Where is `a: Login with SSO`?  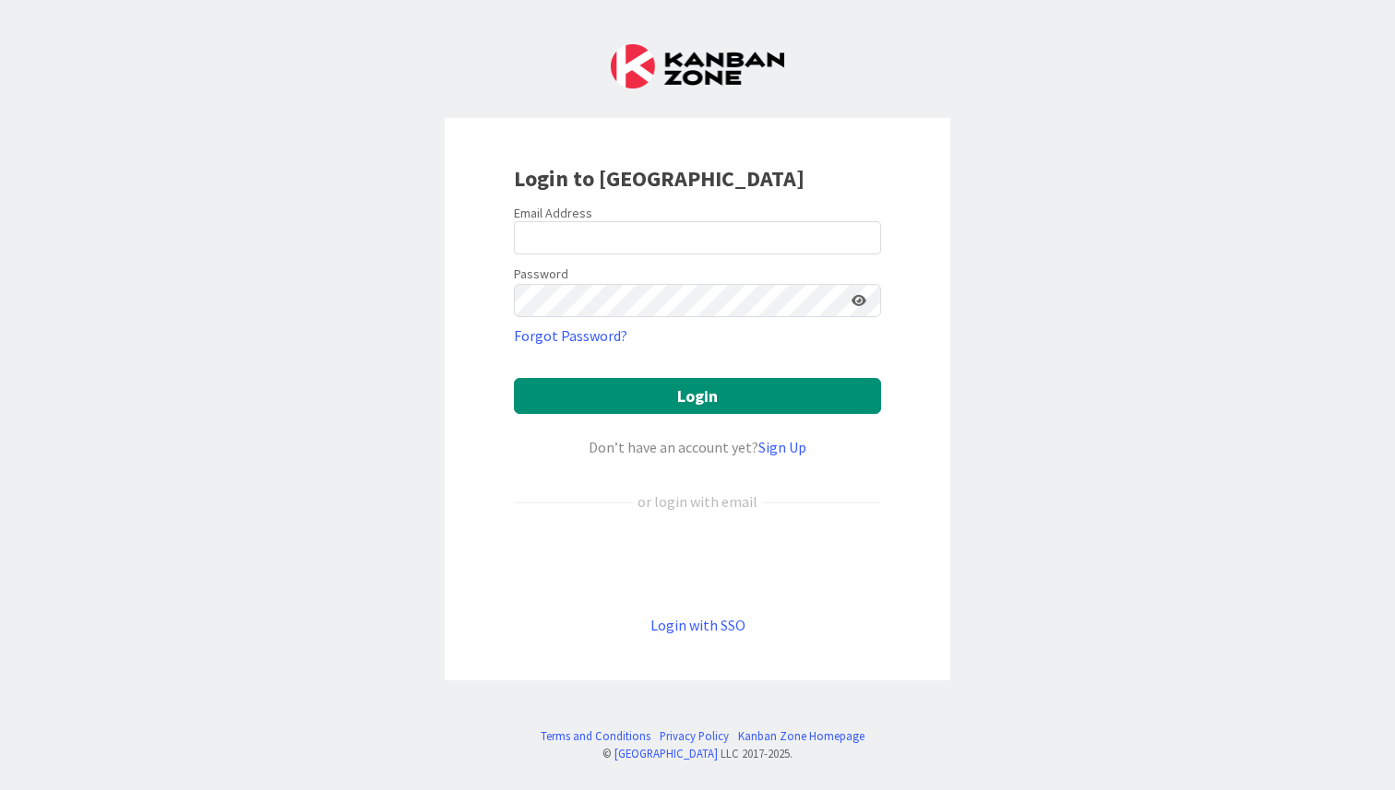
a: Login with SSO is located at coordinates (697, 625).